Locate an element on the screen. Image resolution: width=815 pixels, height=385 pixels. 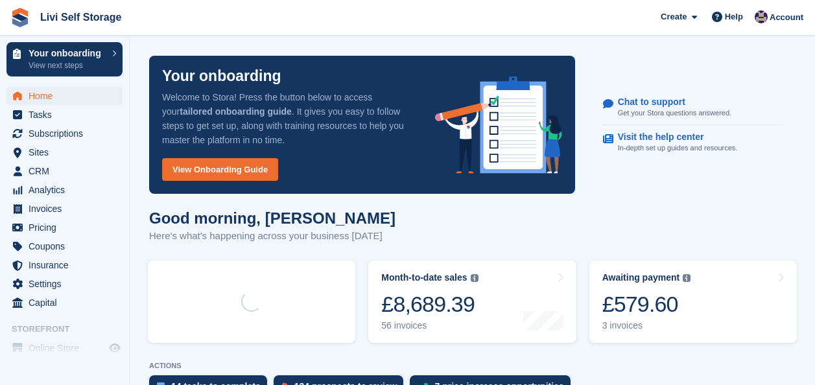
div: £8,689.39 is located at coordinates (429, 304).